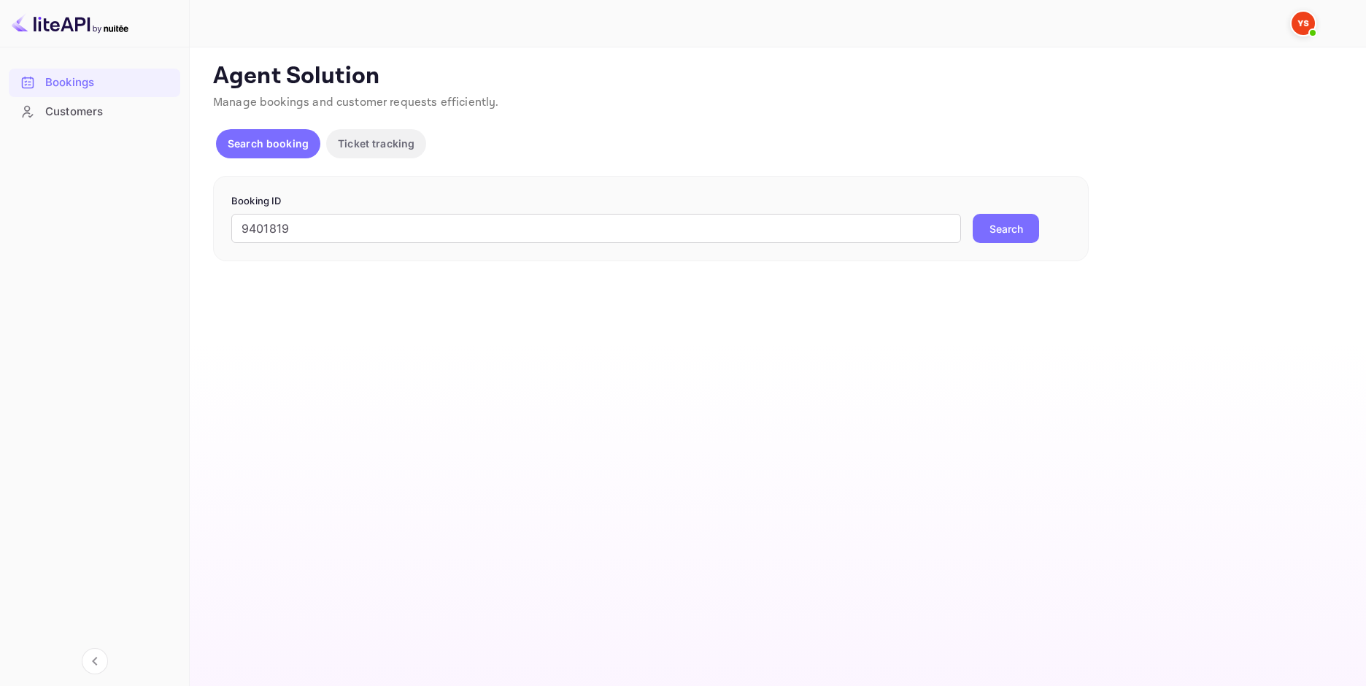 The height and width of the screenshot is (686, 1366). I want to click on span: Manage bookings and customer requests efficiently., so click(356, 102).